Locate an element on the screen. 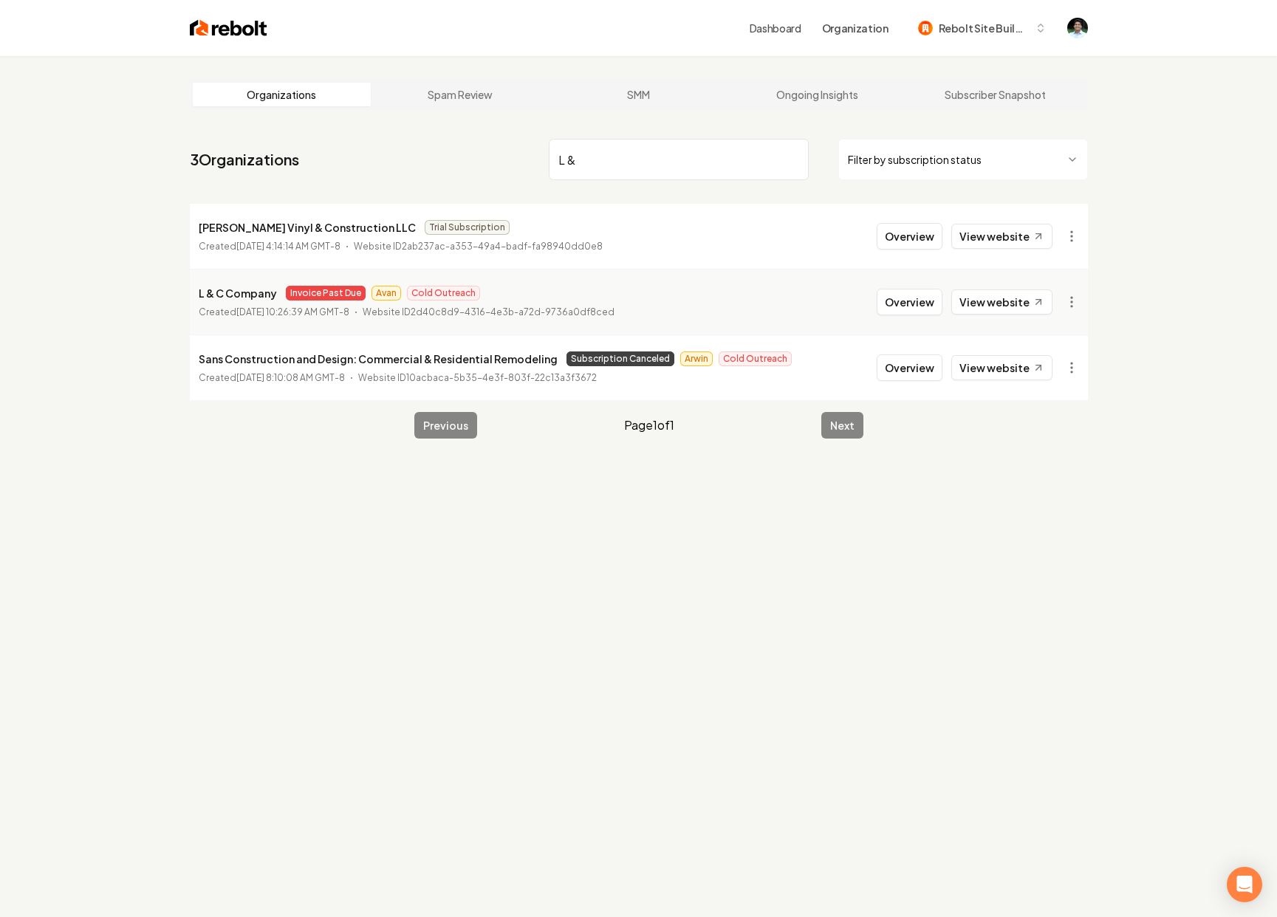  p: L & C Company is located at coordinates (238, 293).